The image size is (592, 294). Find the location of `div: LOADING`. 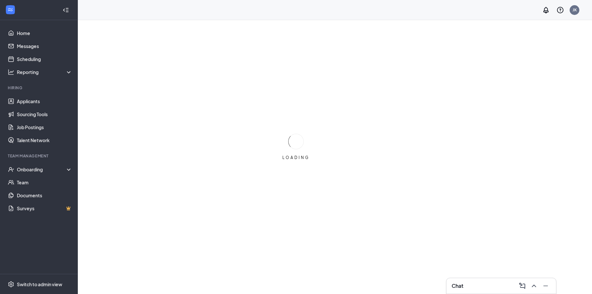

div: LOADING is located at coordinates (296, 157).